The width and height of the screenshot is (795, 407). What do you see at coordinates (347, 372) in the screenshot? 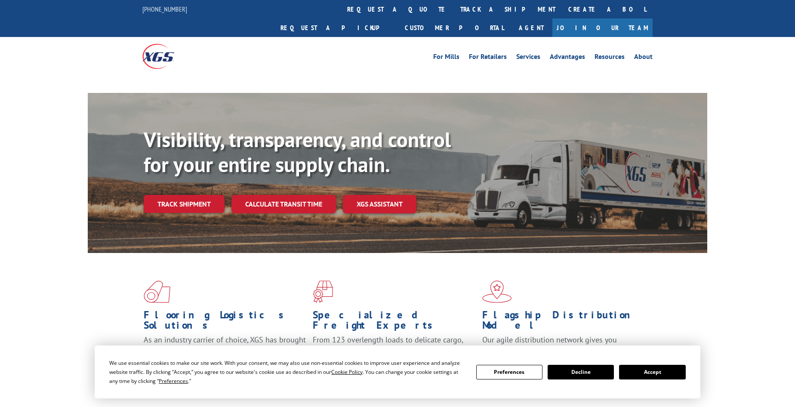
I see `span: Cookie Policy` at bounding box center [347, 372].